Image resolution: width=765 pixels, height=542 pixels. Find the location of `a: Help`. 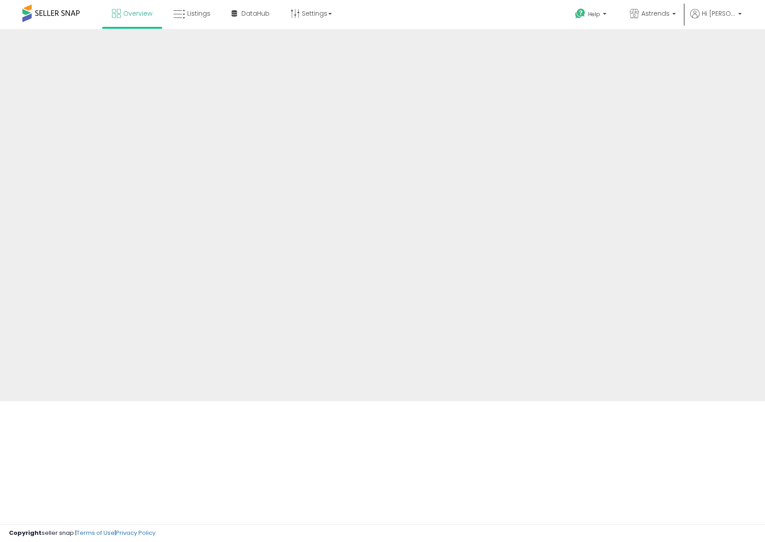

a: Help is located at coordinates (592, 15).